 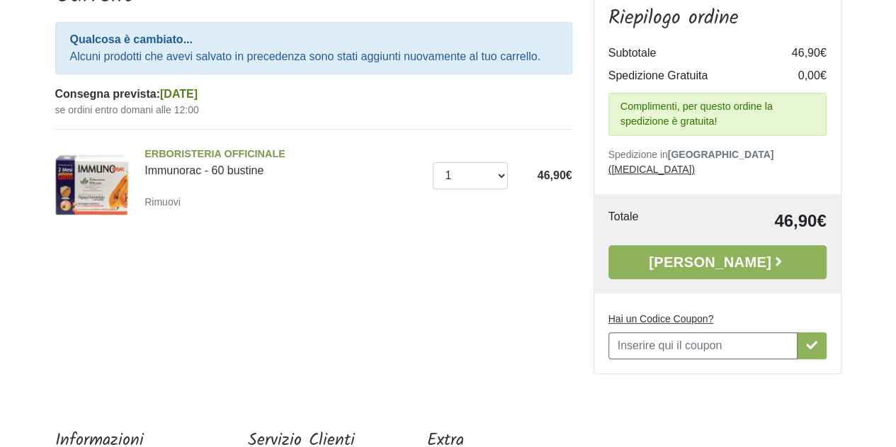 What do you see at coordinates (555, 175) in the screenshot?
I see `span: 46,90€` at bounding box center [555, 175].